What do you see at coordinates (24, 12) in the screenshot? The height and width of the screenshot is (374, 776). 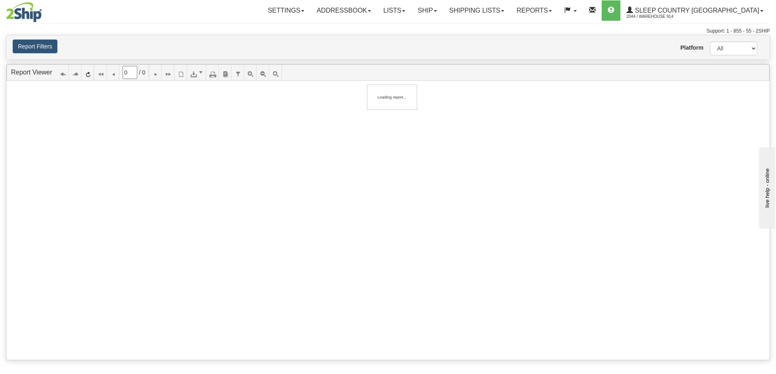 I see `img: logo2044.jpg` at bounding box center [24, 12].